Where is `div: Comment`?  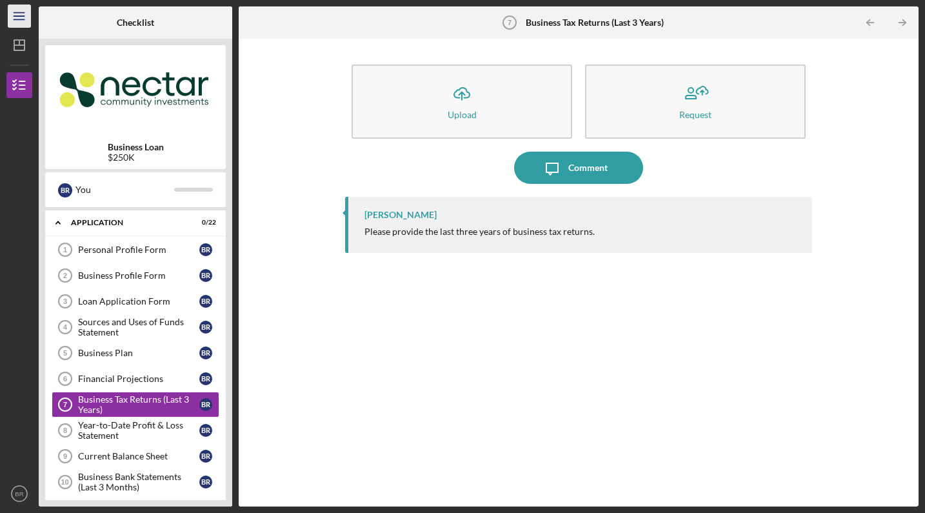 div: Comment is located at coordinates (588, 168).